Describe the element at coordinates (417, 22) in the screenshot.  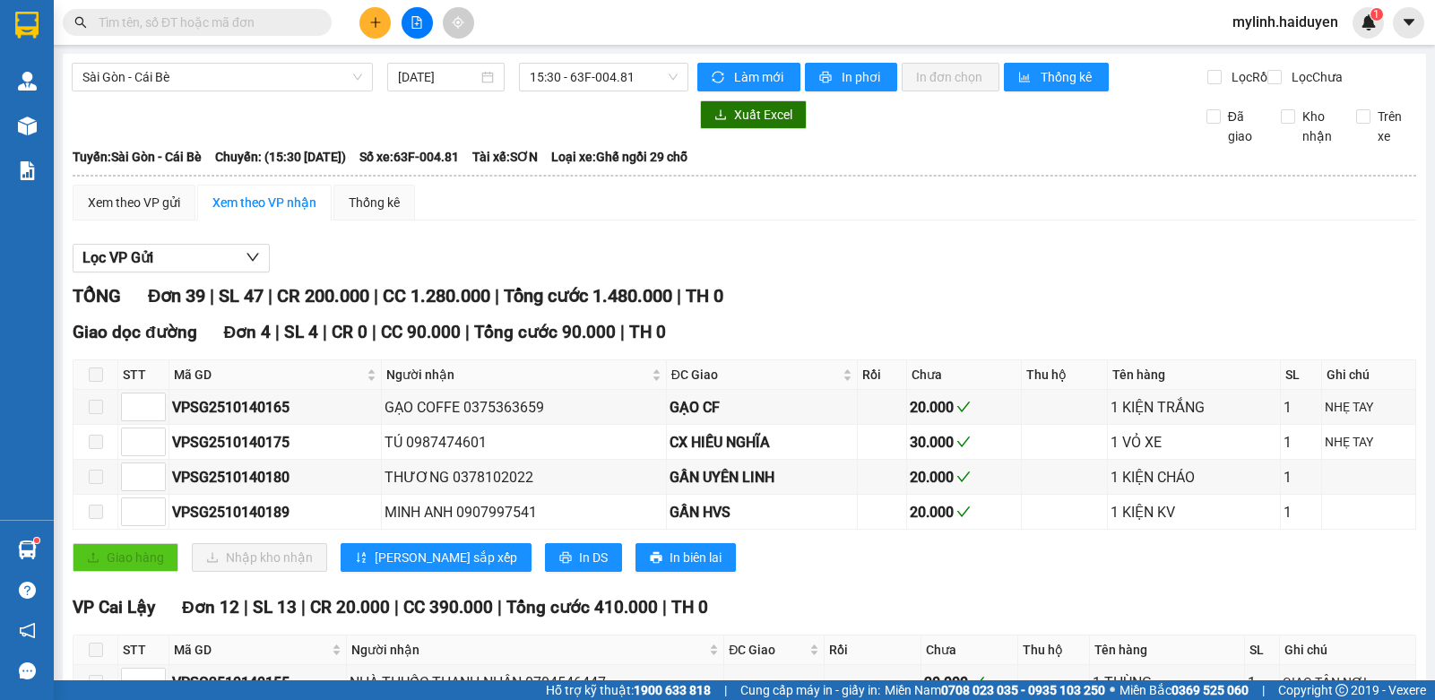
I see `button: file-add` at that location.